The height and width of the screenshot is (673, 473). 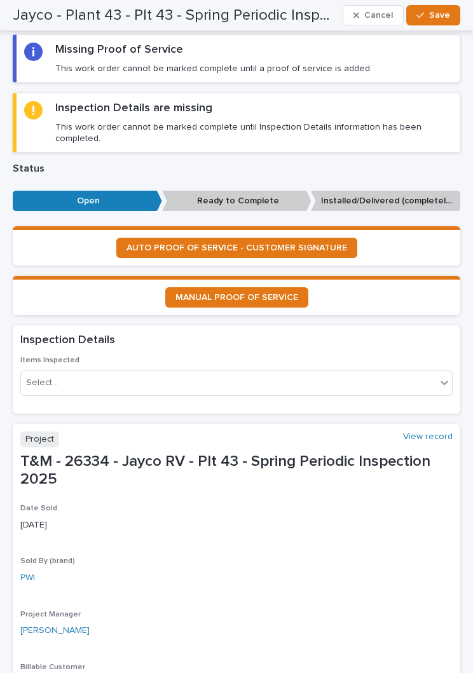 What do you see at coordinates (385, 201) in the screenshot?
I see `p: Installed/Delivered (completely done)` at bounding box center [385, 201].